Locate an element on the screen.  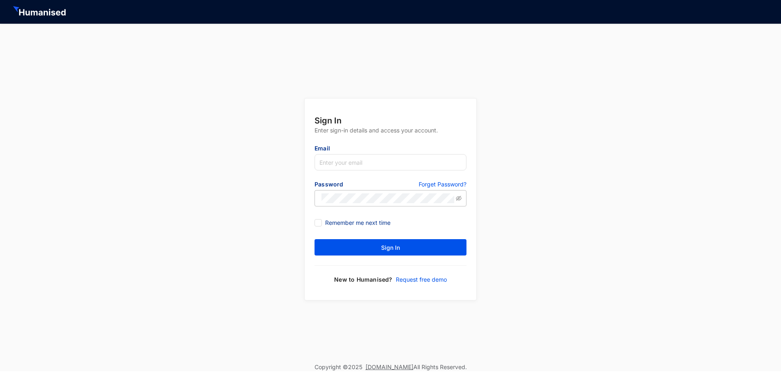
span: Remember me next time is located at coordinates (358, 223).